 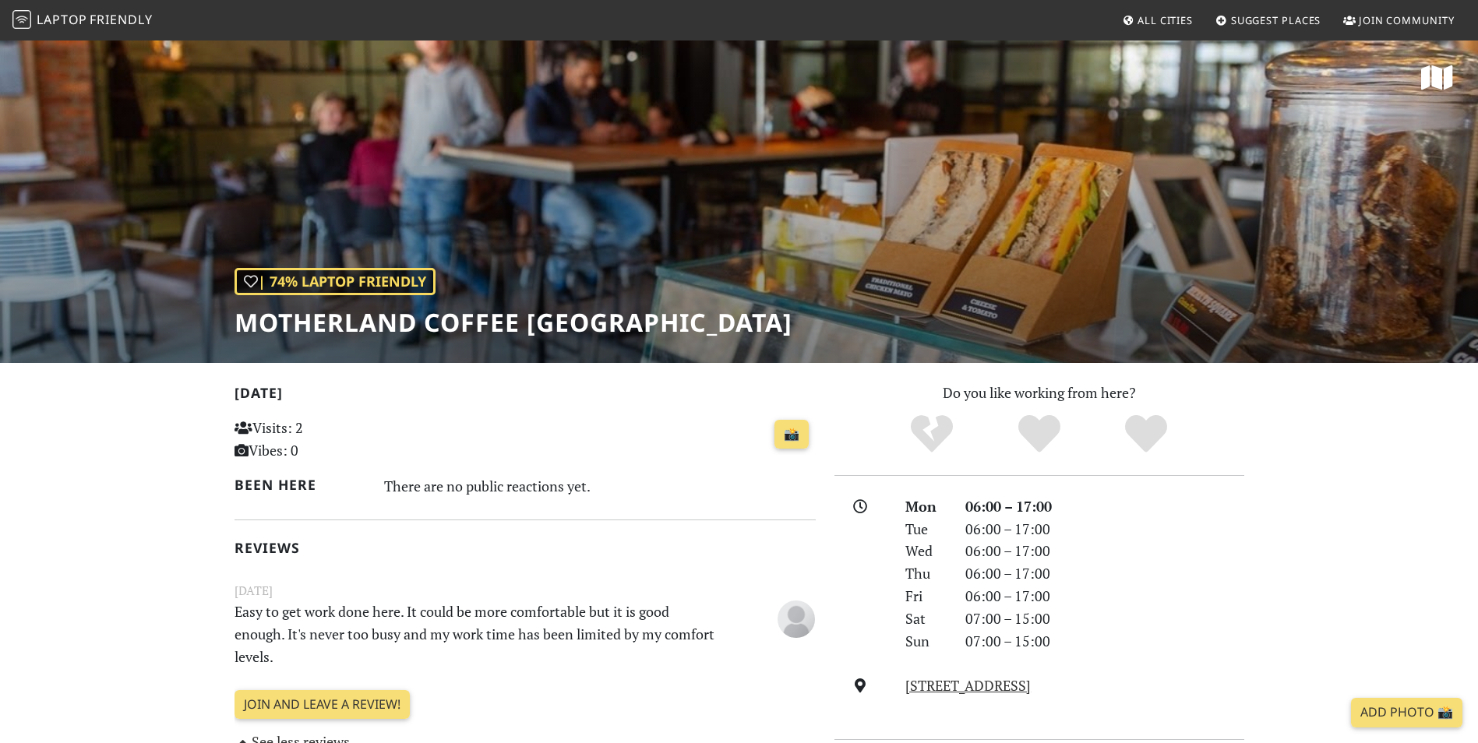 What do you see at coordinates (925, 551) in the screenshot?
I see `div: Wed` at bounding box center [925, 551].